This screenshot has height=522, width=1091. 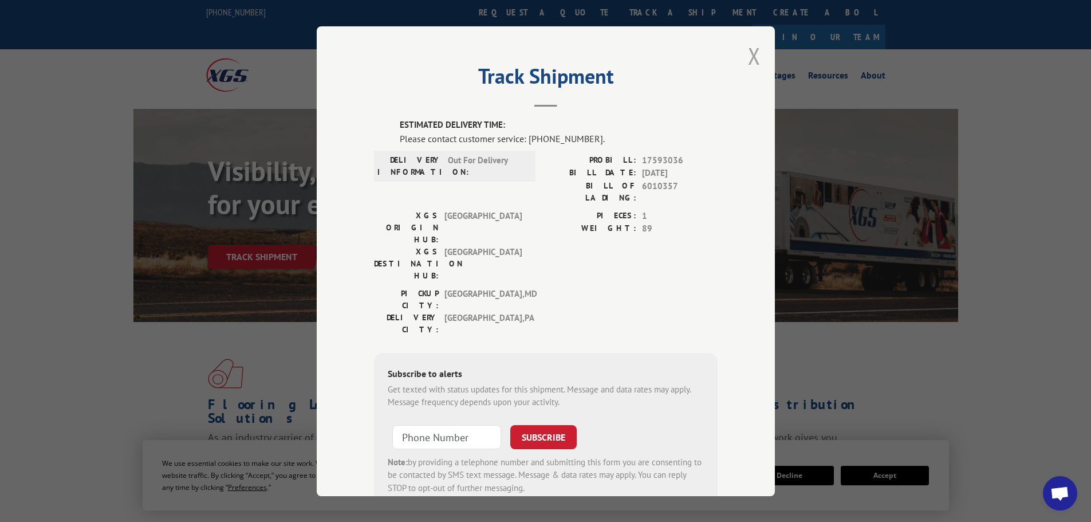 I want to click on h2: Track Shipment, so click(x=546, y=79).